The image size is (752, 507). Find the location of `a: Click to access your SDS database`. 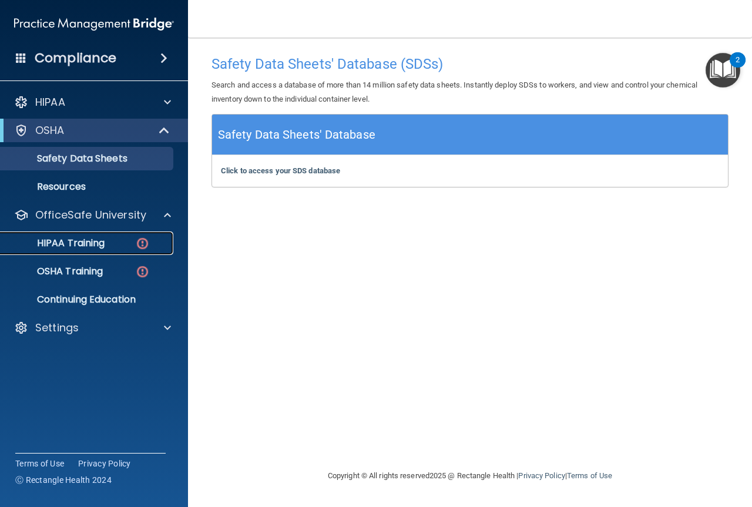

a: Click to access your SDS database is located at coordinates (280, 170).